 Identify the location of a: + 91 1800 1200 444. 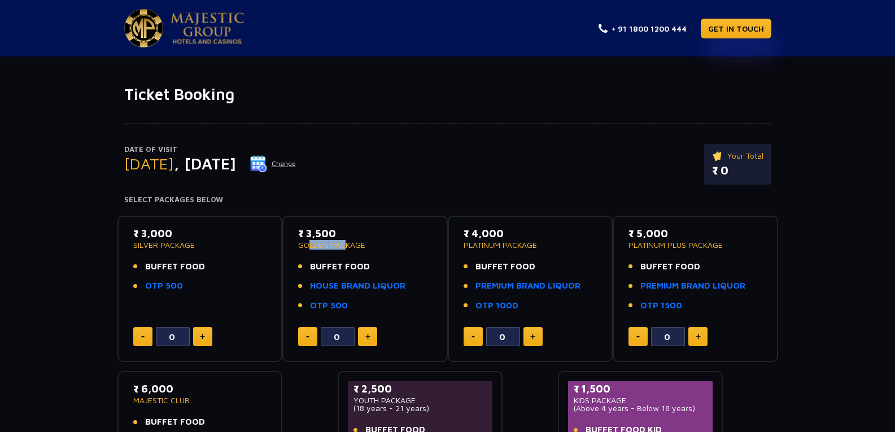
(642, 28).